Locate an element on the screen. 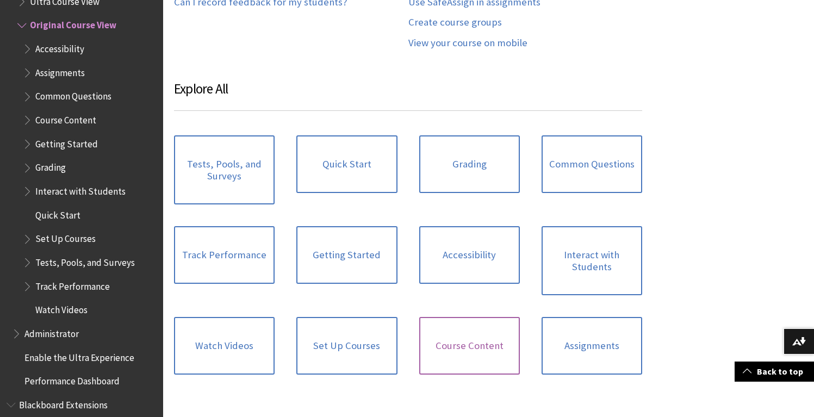 This screenshot has height=417, width=814. span: Administrator is located at coordinates (52, 332).